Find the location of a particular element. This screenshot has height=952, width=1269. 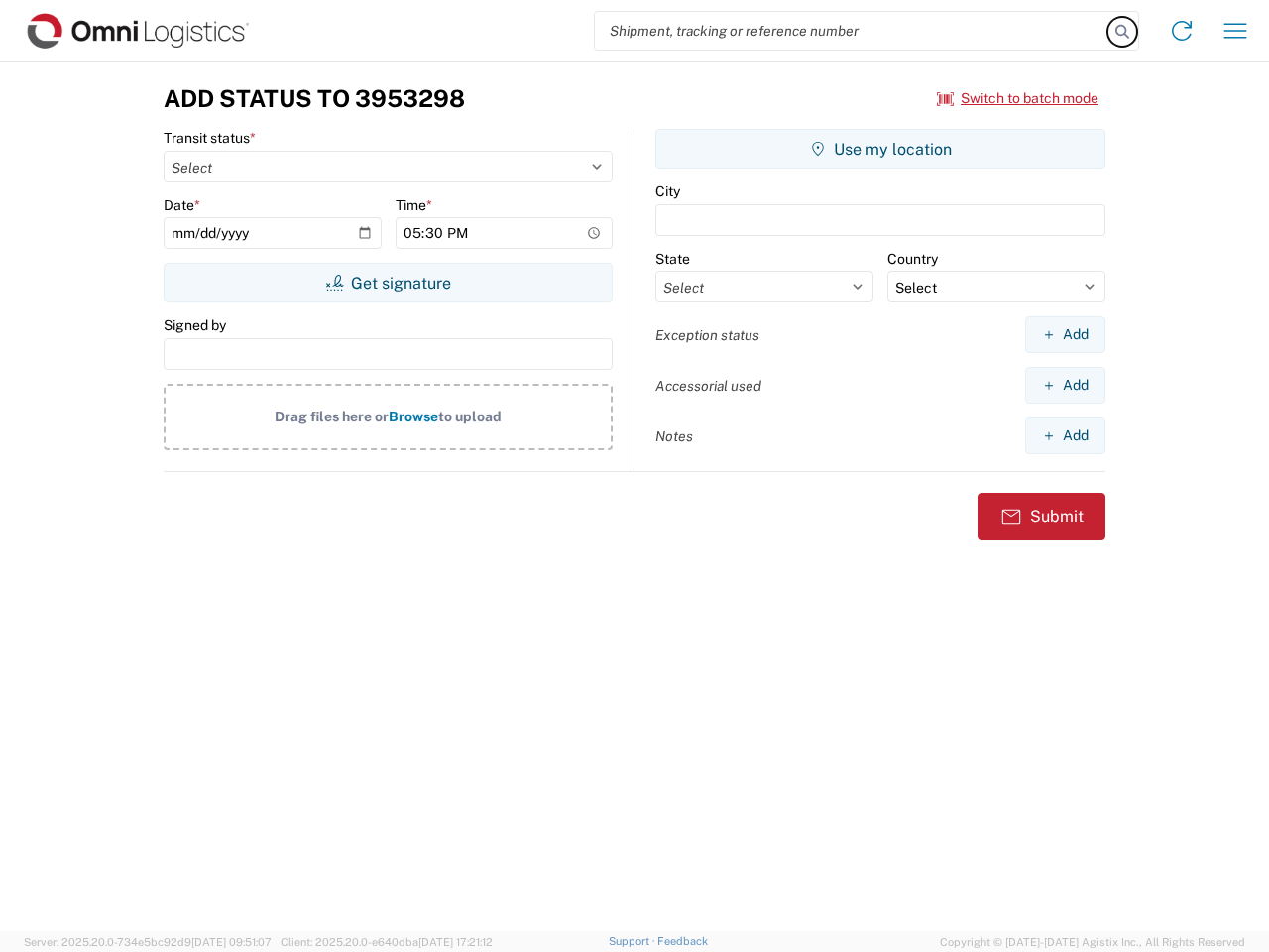

span: Browse is located at coordinates (413, 416).